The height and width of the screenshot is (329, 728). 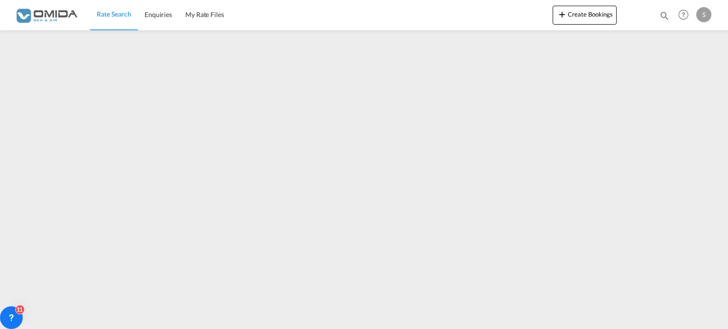 I want to click on span: My Rate Files, so click(x=205, y=14).